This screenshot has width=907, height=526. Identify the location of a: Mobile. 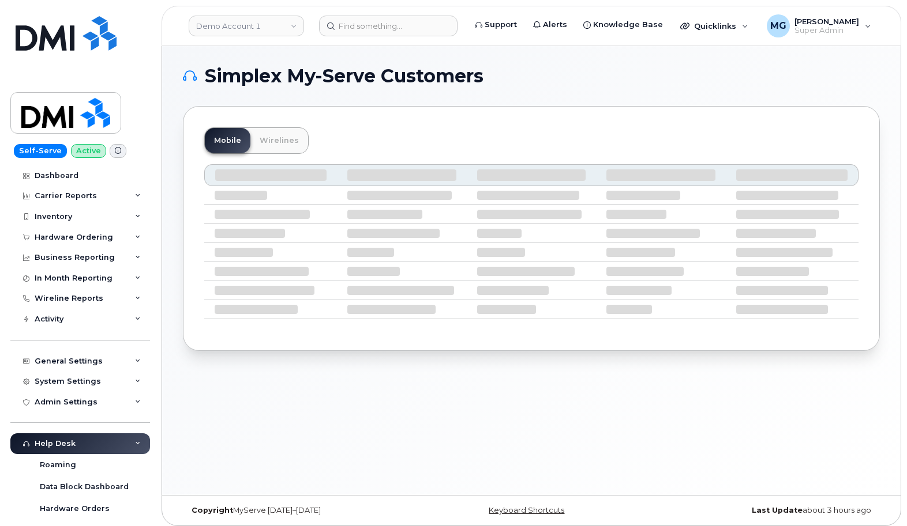
(227, 141).